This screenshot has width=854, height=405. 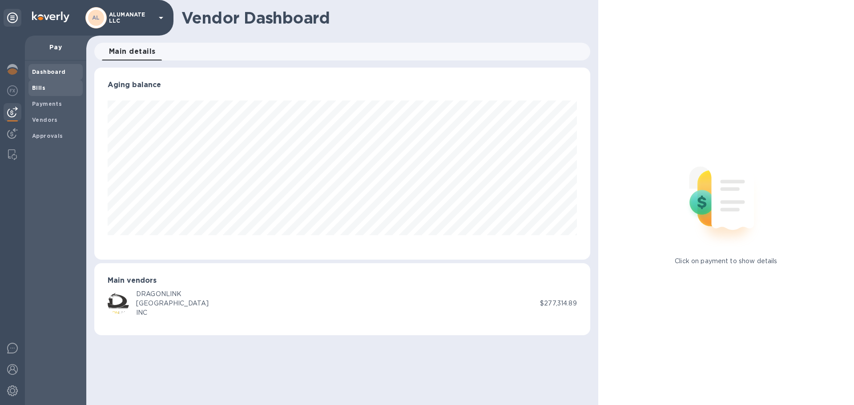 I want to click on p: Pay, so click(x=56, y=47).